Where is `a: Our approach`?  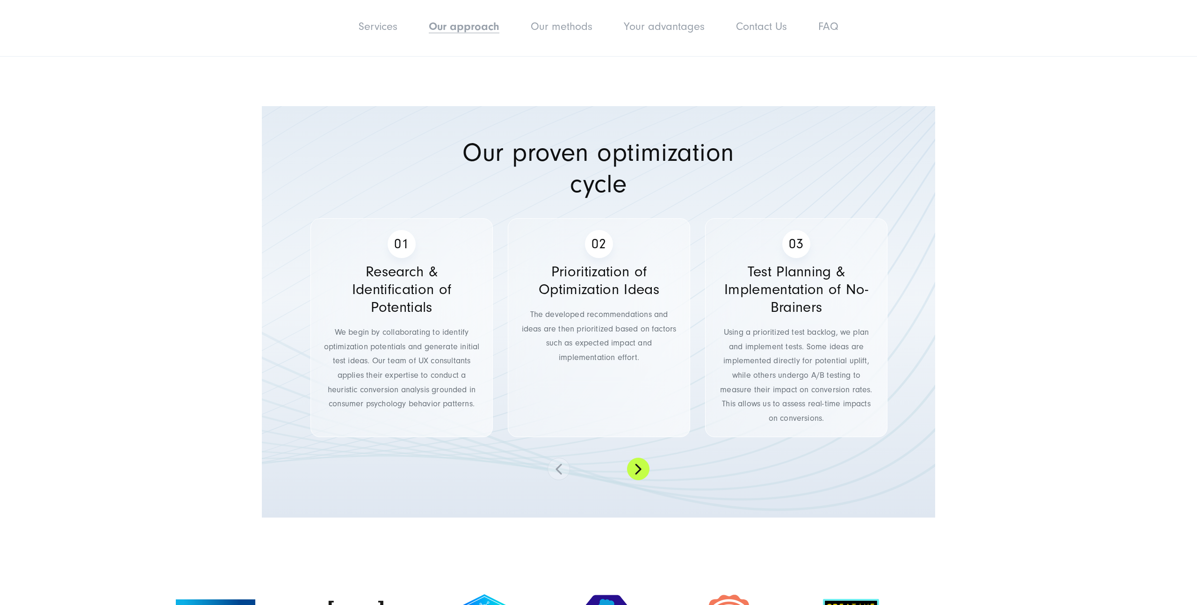
a: Our approach is located at coordinates (464, 26).